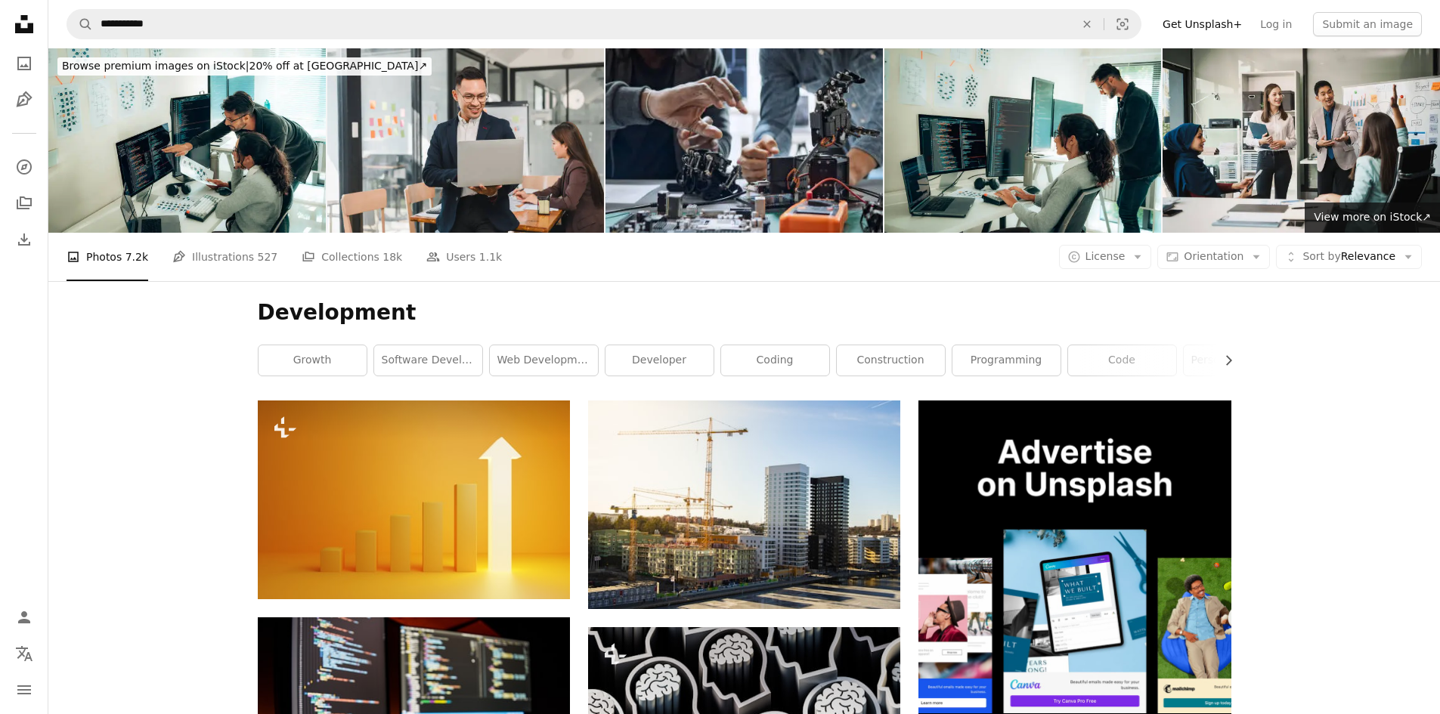  I want to click on button: Sort byRelevance, so click(1348, 257).